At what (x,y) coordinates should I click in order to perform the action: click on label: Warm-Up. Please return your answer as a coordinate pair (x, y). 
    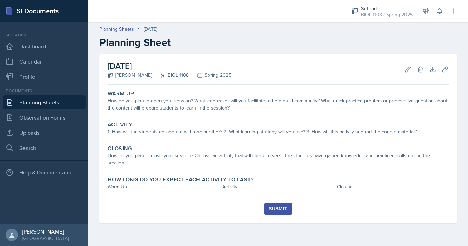
    Looking at the image, I should click on (121, 93).